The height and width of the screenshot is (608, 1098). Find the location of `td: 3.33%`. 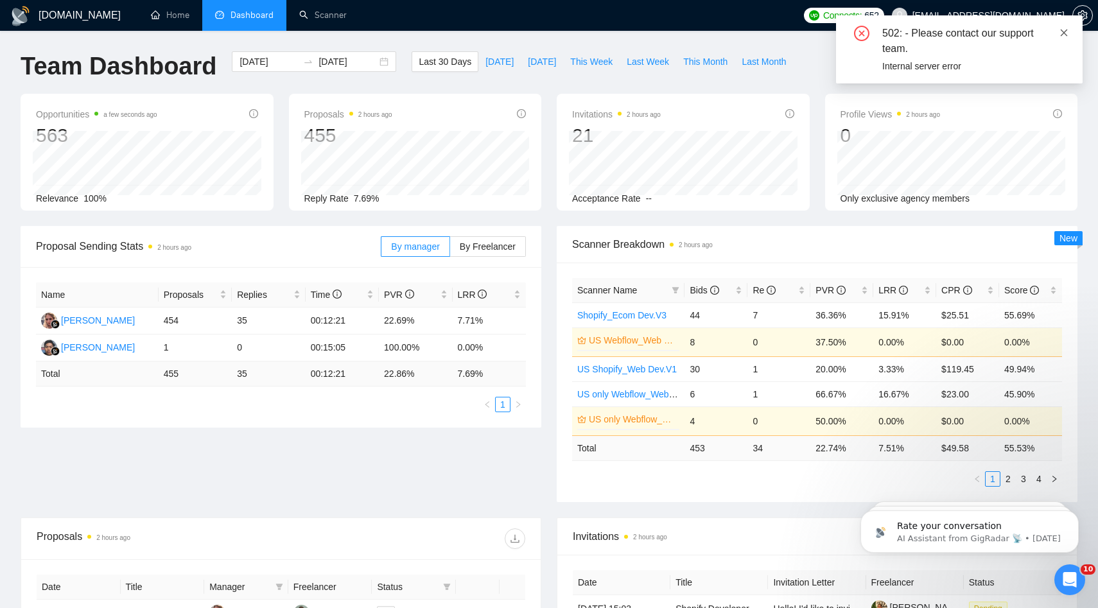

td: 3.33% is located at coordinates (904, 368).